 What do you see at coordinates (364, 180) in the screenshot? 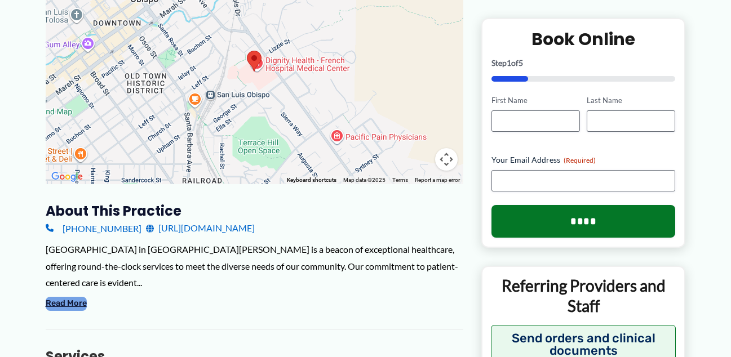
I see `span: Map data ©2025` at bounding box center [364, 180].